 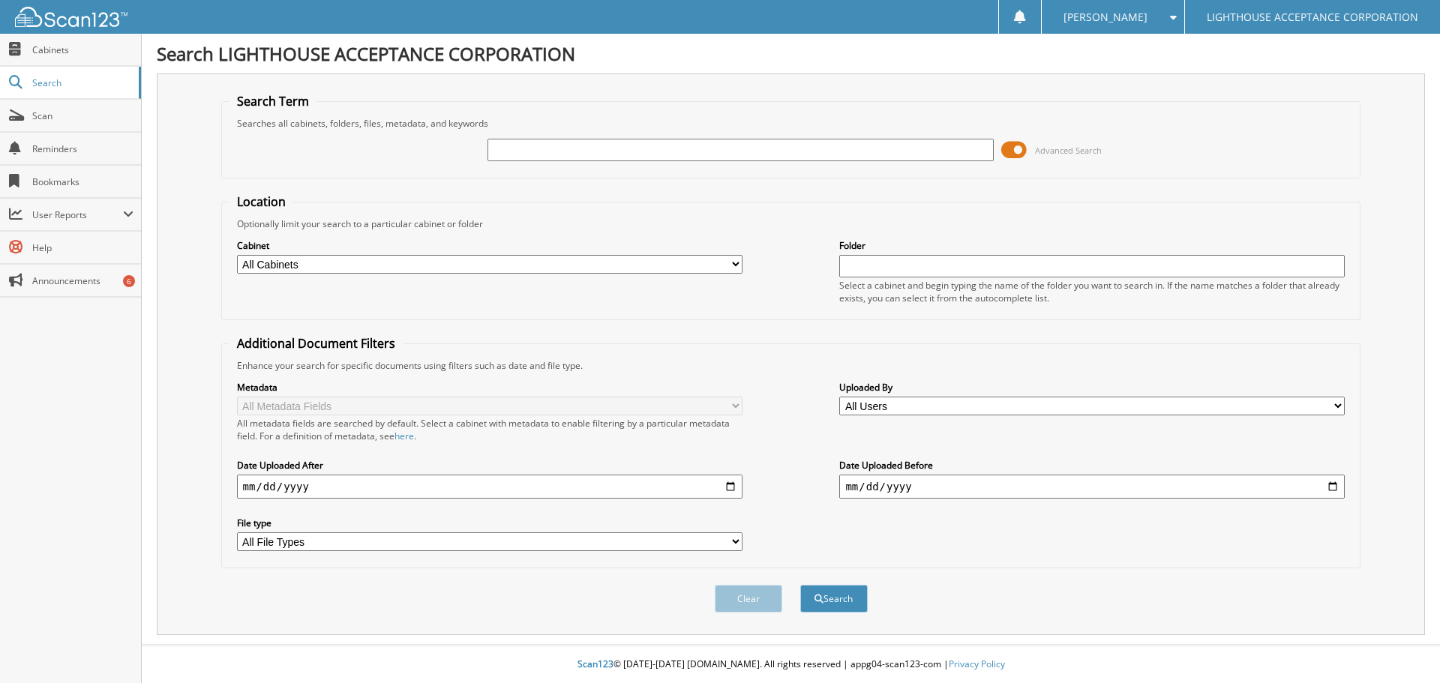 What do you see at coordinates (791, 365) in the screenshot?
I see `div: Enhance your search for specific documents using filters such as date and file type.` at bounding box center [791, 365].